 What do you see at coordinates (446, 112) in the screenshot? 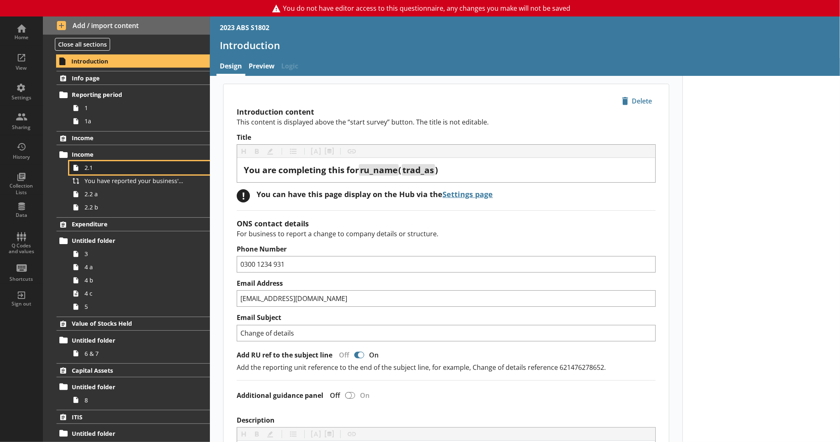
I see `h2: Introduction content` at bounding box center [446, 112].